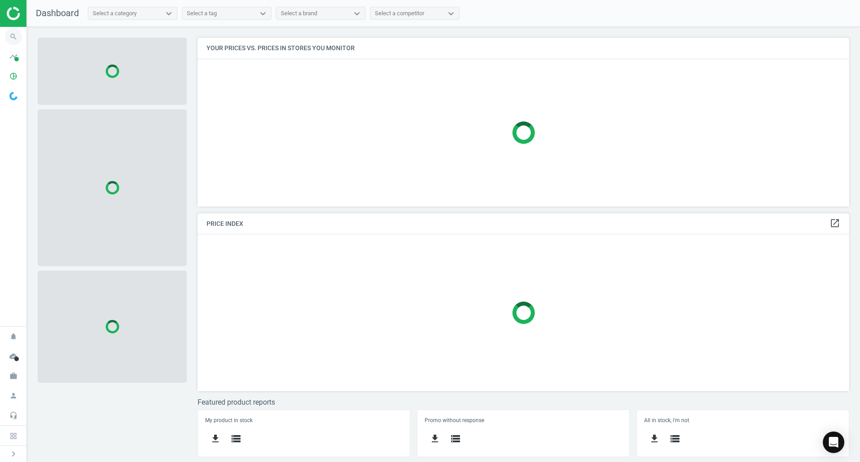 This screenshot has width=860, height=462. I want to click on img: wGWNvw8QSZomAAAAABJRU5ErkJggg==, so click(13, 96).